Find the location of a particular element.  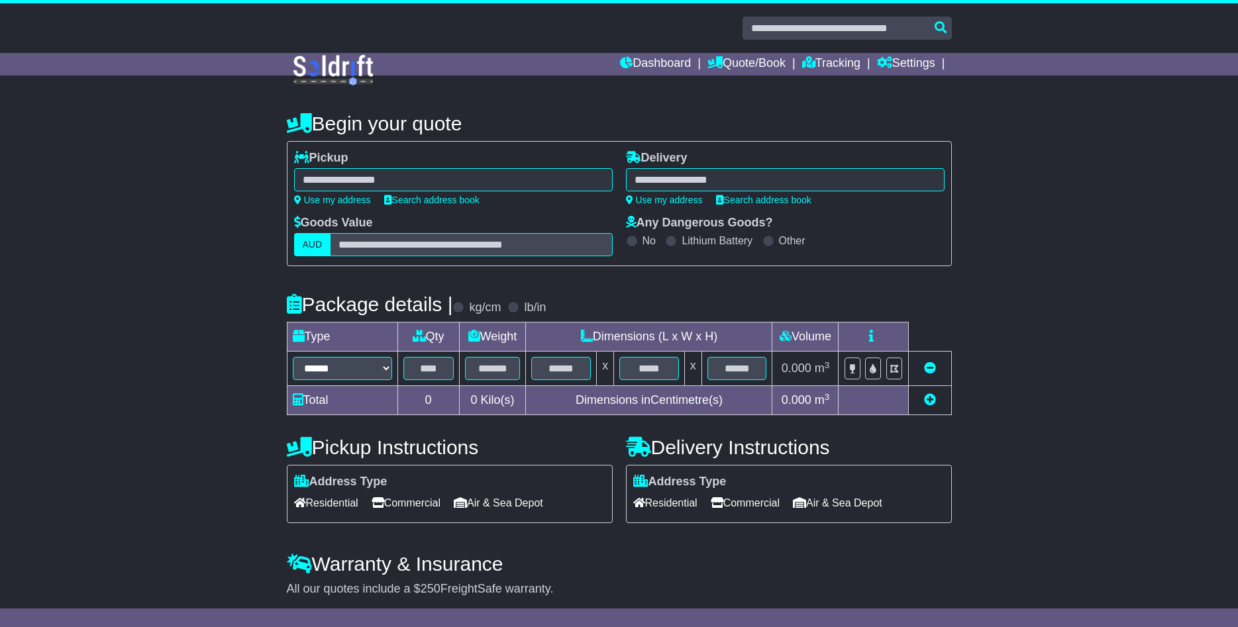

a: Settings is located at coordinates (906, 64).